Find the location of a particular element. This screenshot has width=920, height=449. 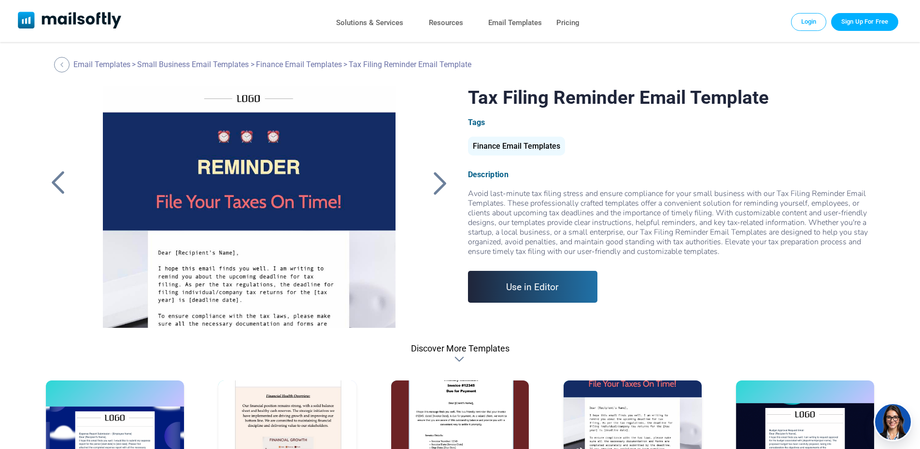

a: Mailsoftly is located at coordinates (70, 21).